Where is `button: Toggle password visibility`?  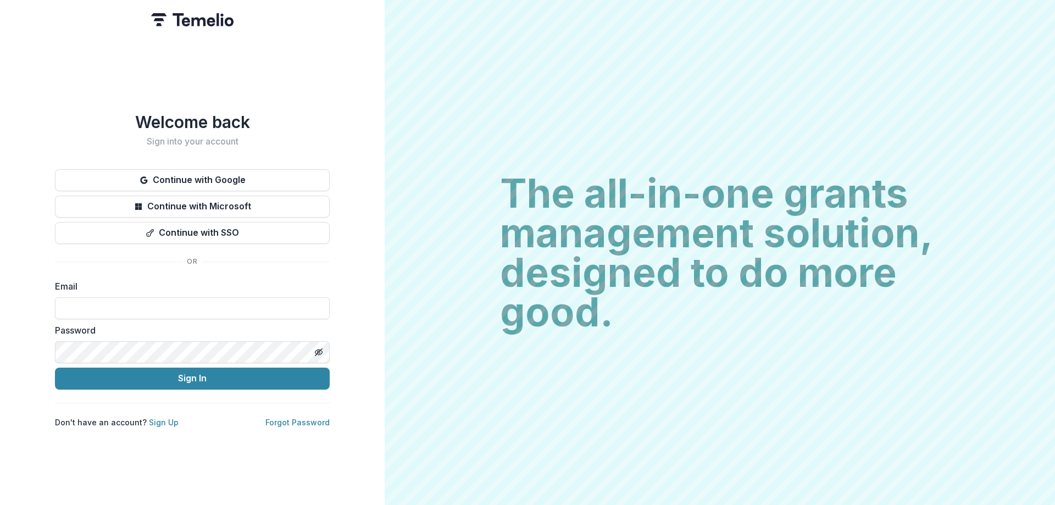 button: Toggle password visibility is located at coordinates (319, 352).